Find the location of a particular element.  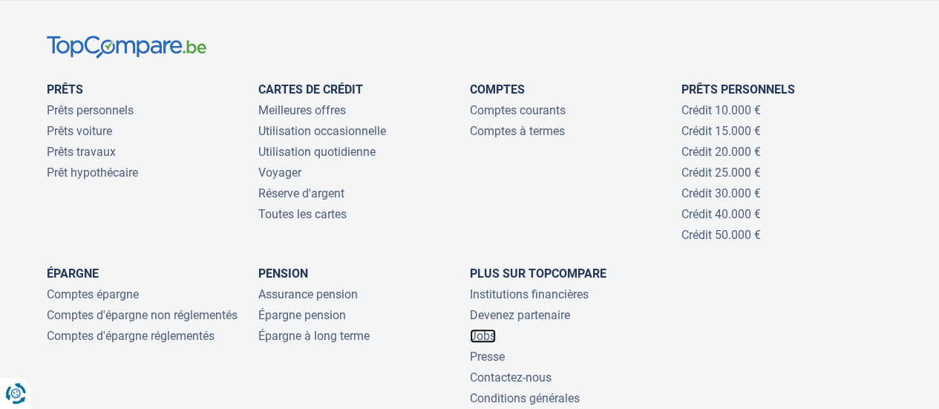

a: Crédit 30.000 € is located at coordinates (721, 193).